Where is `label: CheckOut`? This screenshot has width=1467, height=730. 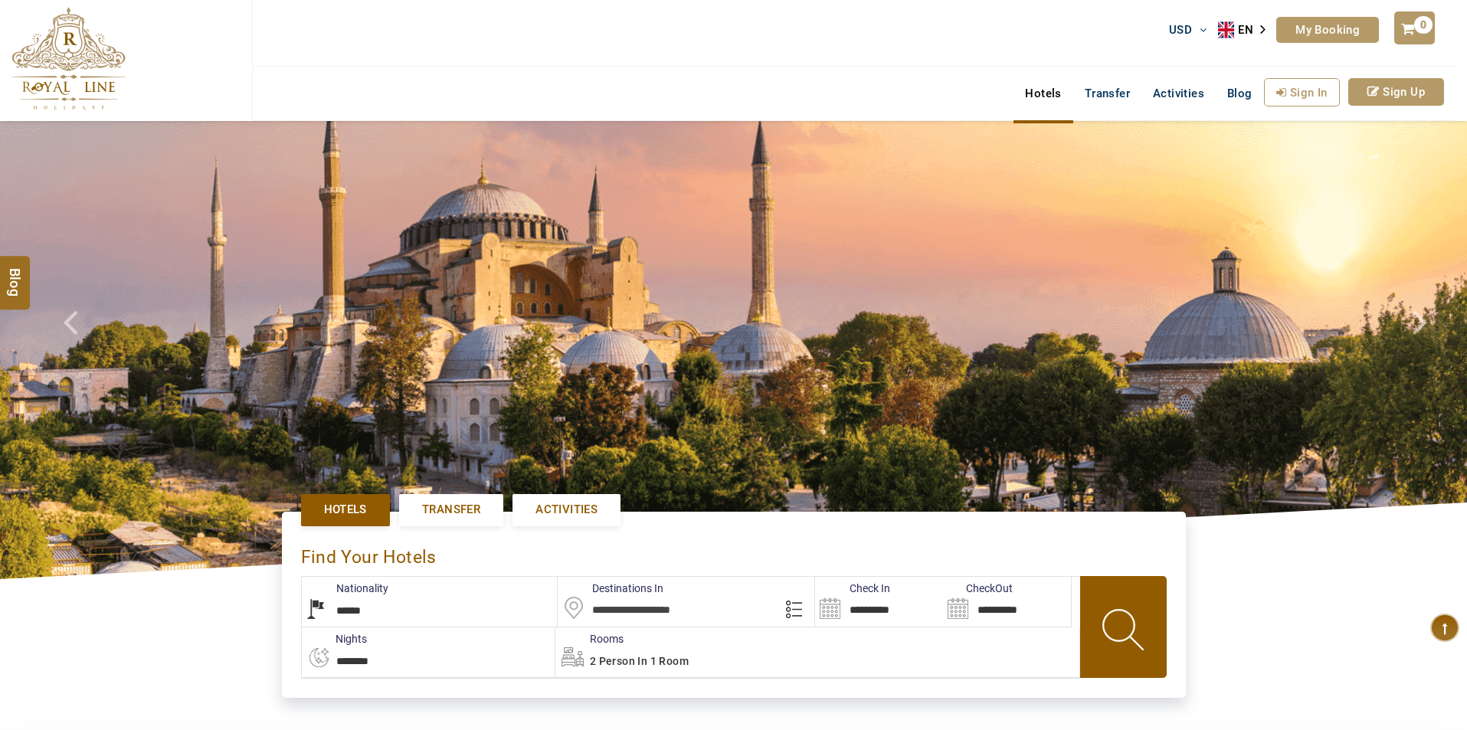
label: CheckOut is located at coordinates (977, 588).